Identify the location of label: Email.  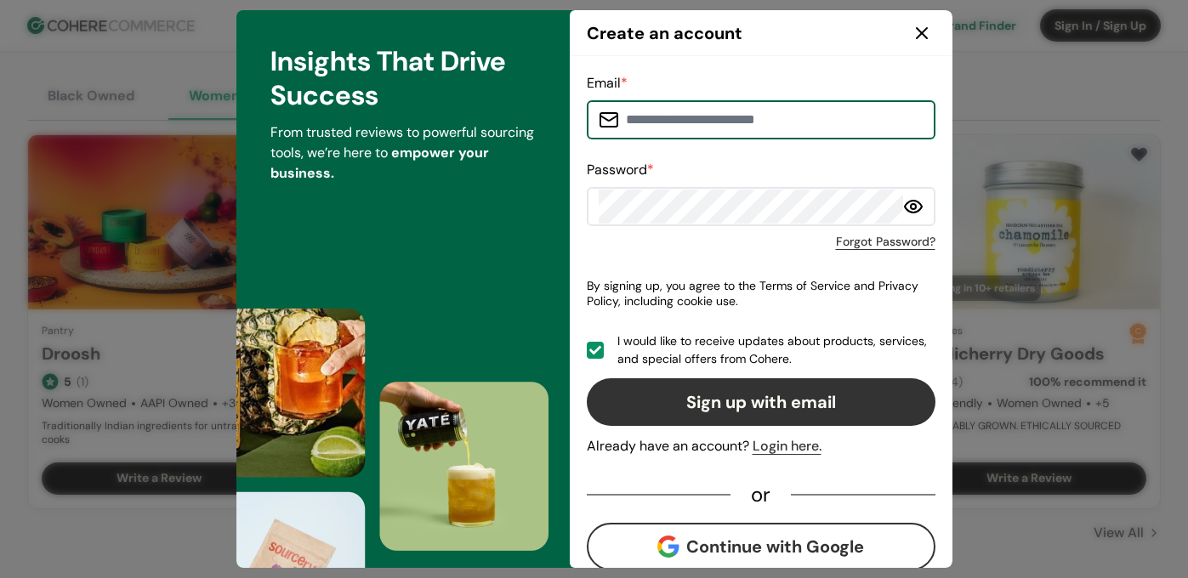
(607, 82).